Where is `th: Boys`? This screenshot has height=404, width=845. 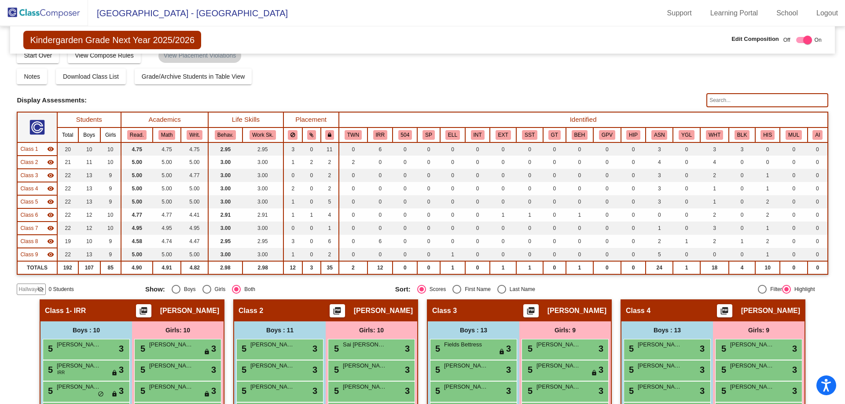 th: Boys is located at coordinates (89, 135).